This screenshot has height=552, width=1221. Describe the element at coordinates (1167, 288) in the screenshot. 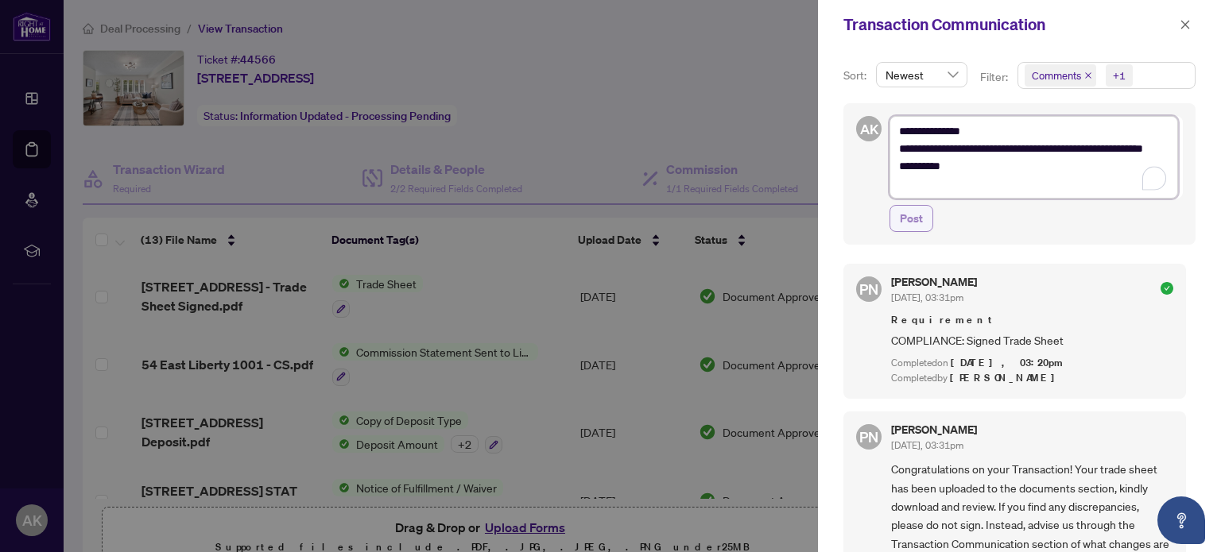

I see `span: check-circle` at that location.